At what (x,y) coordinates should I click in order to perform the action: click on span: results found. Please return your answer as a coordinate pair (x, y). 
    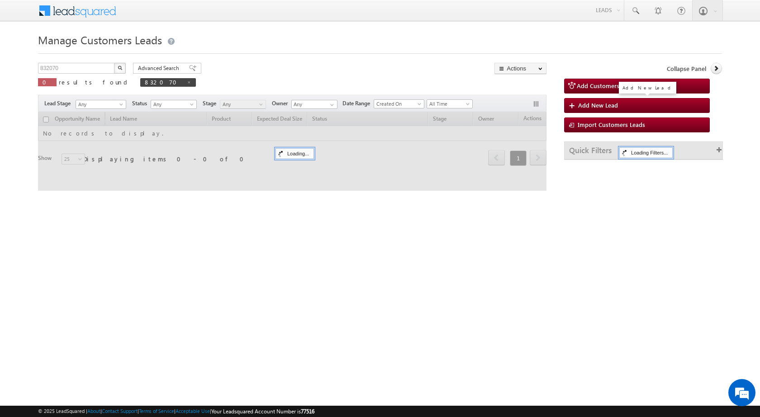
    Looking at the image, I should click on (95, 82).